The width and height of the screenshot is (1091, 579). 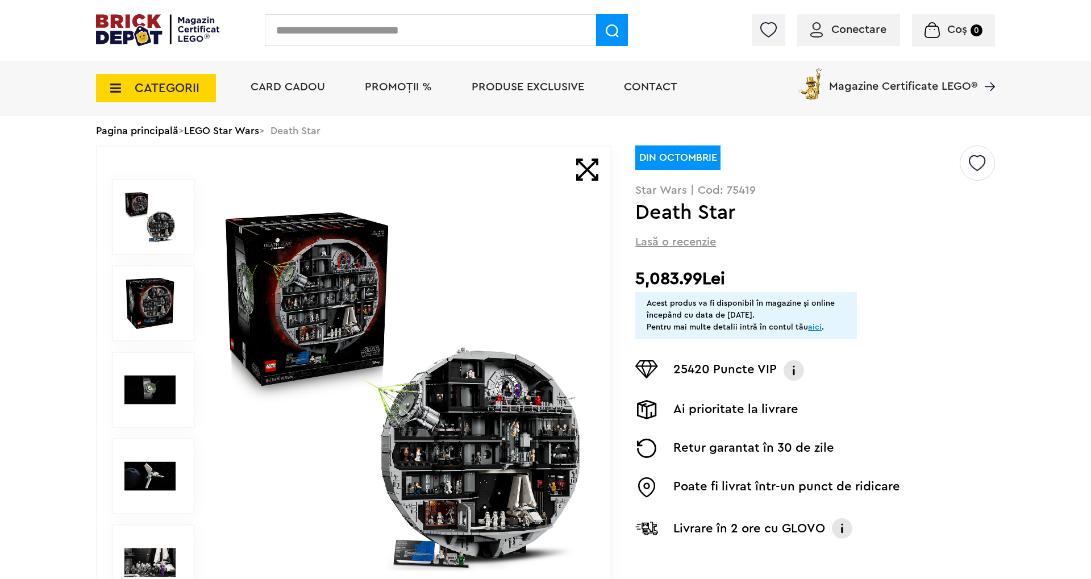 What do you see at coordinates (651, 87) in the screenshot?
I see `a: Contact` at bounding box center [651, 87].